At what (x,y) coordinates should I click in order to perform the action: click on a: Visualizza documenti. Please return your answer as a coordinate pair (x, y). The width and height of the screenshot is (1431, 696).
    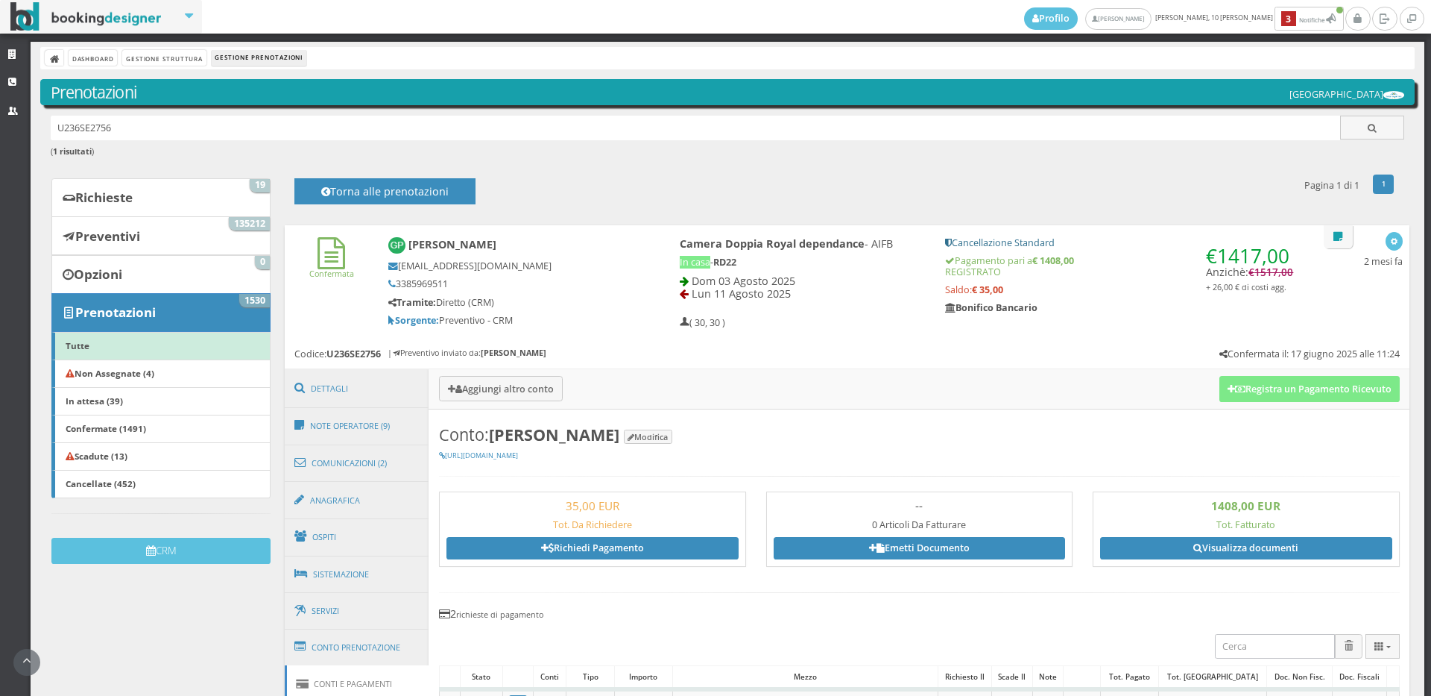
    Looking at the image, I should click on (1247, 548).